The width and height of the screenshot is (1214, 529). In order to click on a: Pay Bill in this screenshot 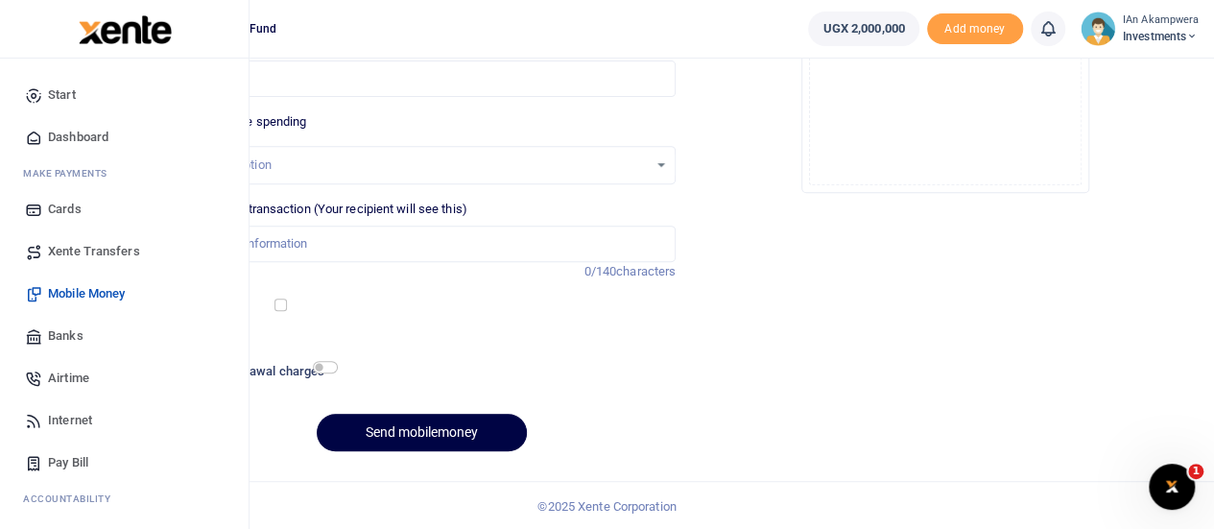, I will do `click(124, 463)`.